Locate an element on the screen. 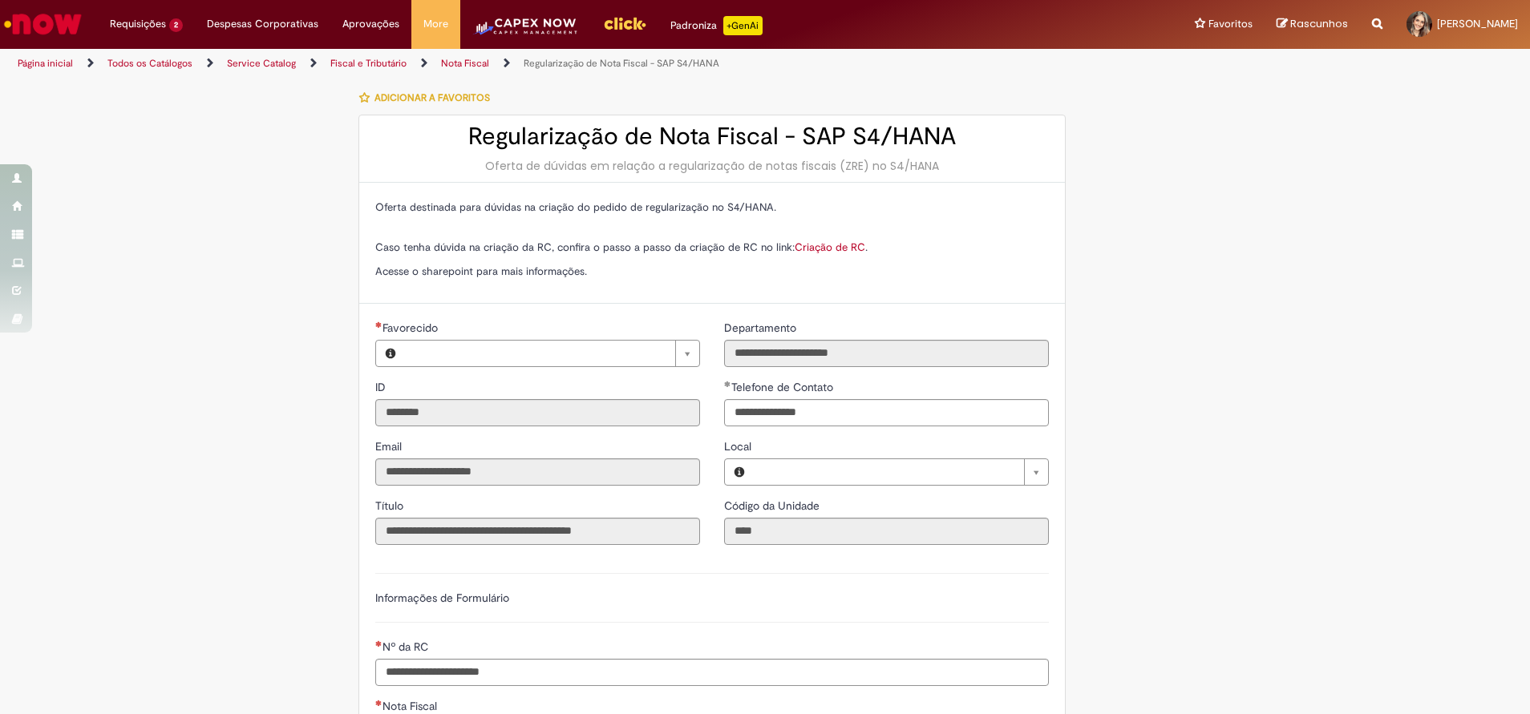 The width and height of the screenshot is (1530, 714). input: Nº da RC is located at coordinates (712, 673).